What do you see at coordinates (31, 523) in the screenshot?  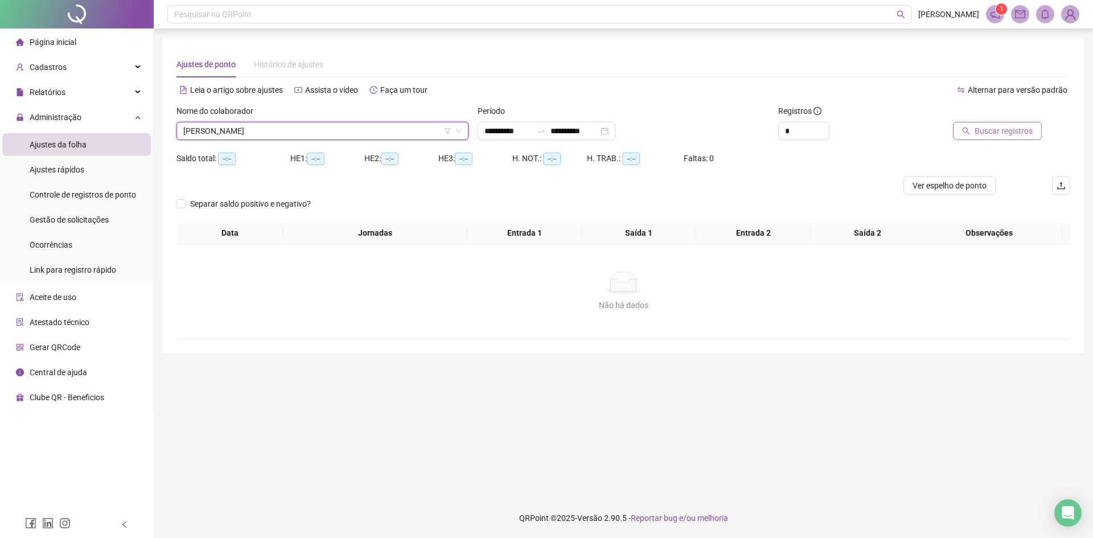 I see `span: facebook` at bounding box center [31, 523].